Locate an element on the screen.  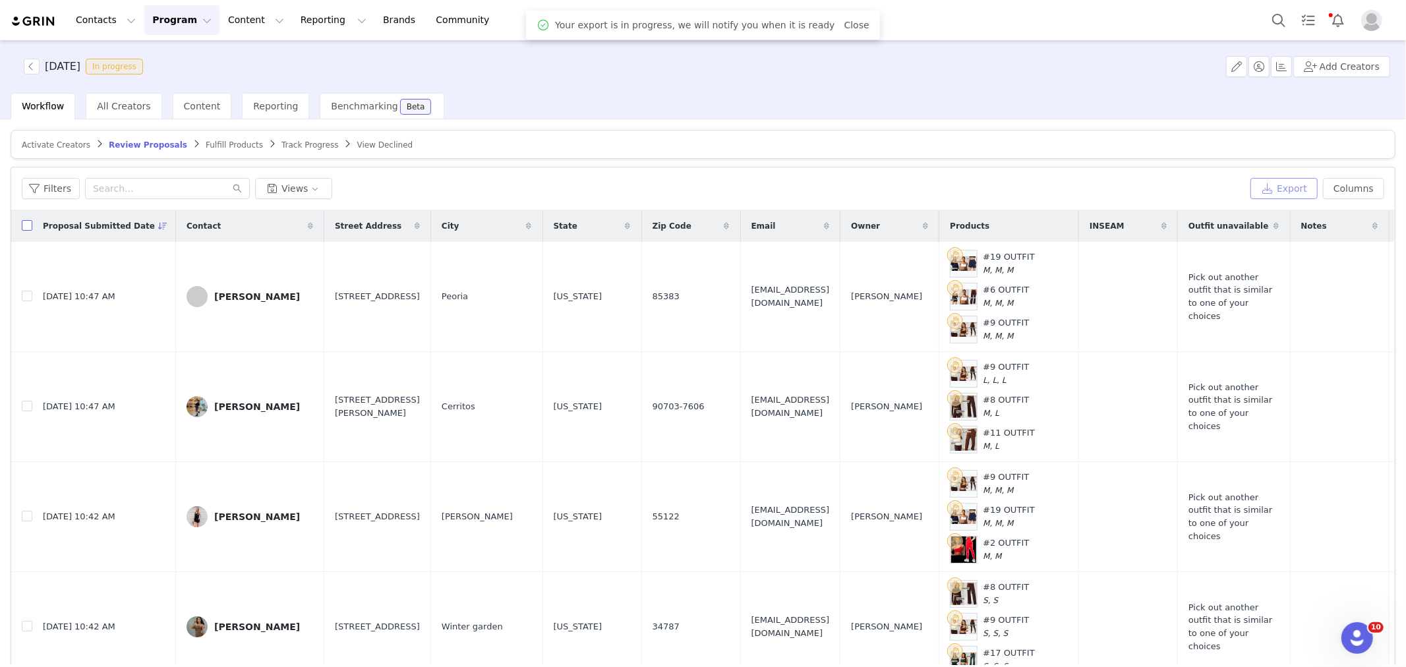
span: 55122 is located at coordinates (666, 517).